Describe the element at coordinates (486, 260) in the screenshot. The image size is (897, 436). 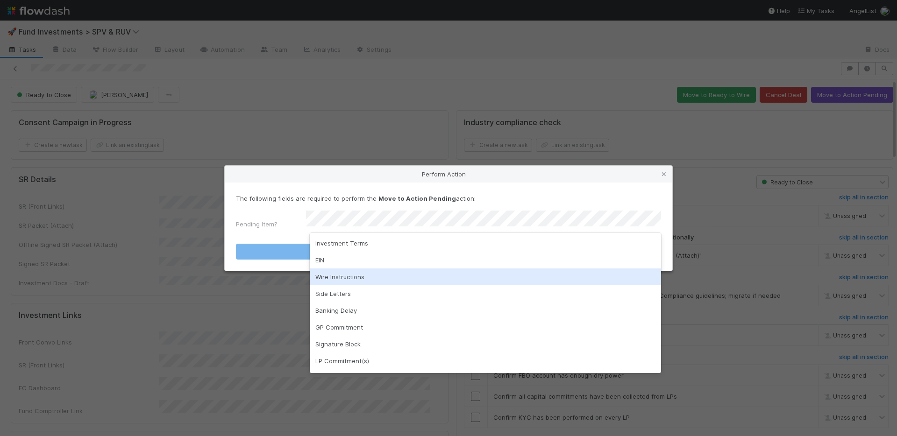
I see `div: EIN` at that location.